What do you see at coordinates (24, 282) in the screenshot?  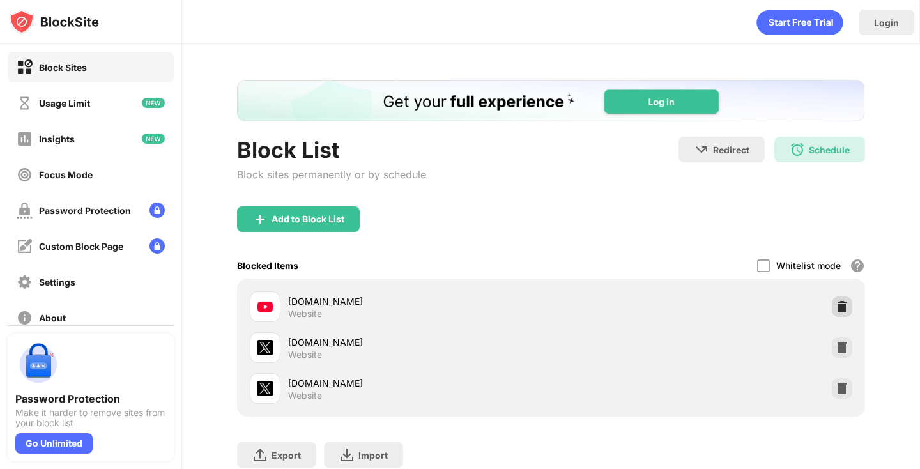 I see `img: settings-off.svg` at bounding box center [24, 282].